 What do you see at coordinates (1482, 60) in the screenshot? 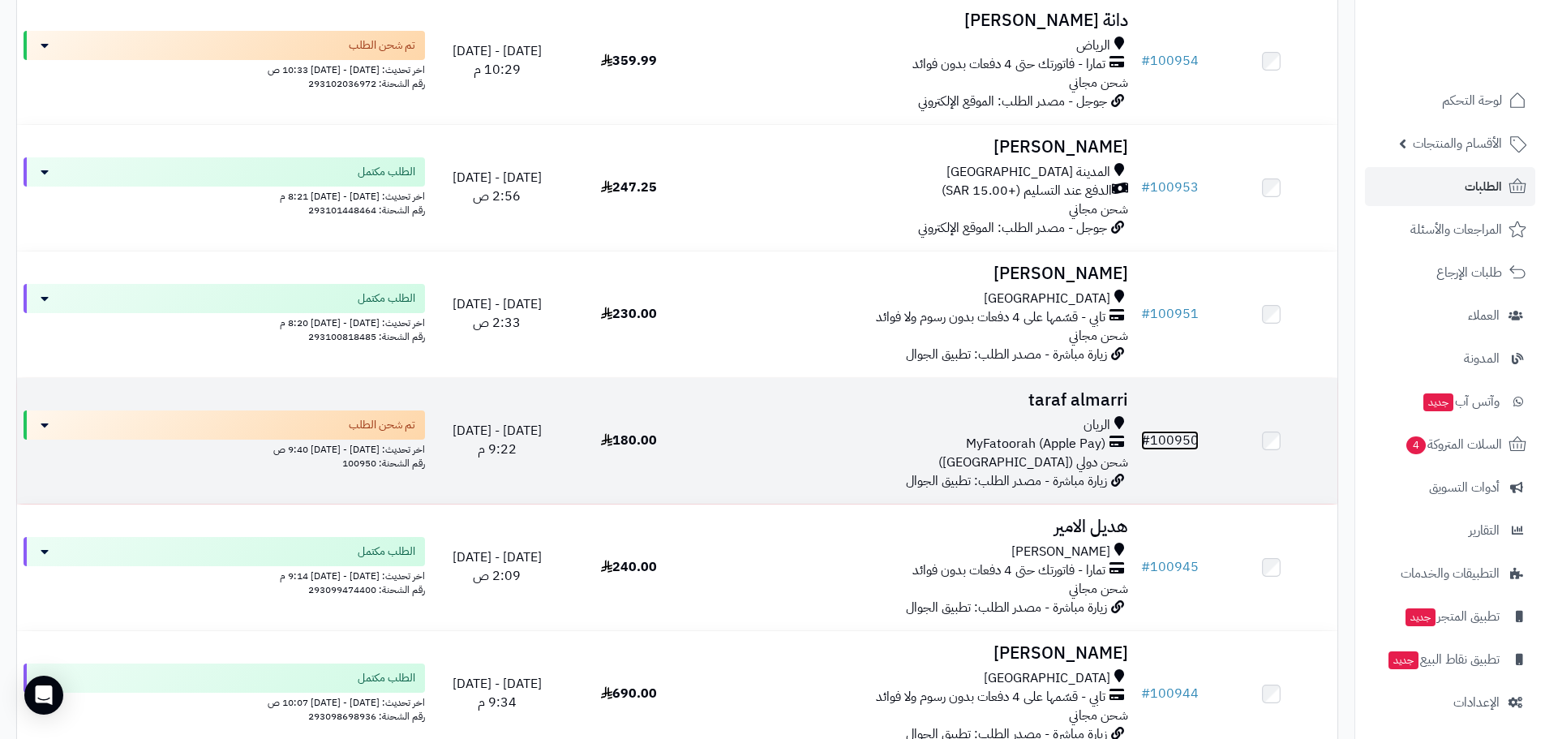
I see `img: logo-2.png` at bounding box center [1482, 60].